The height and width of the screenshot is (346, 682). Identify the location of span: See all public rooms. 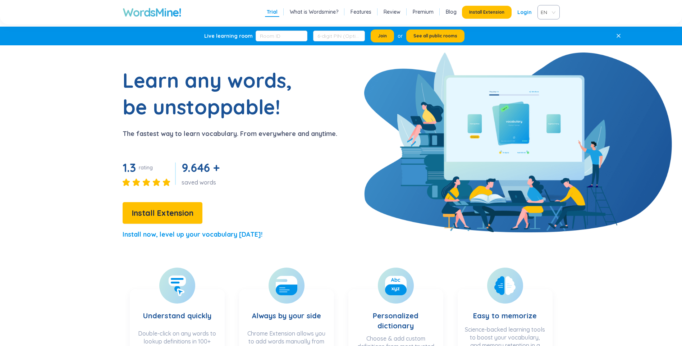
(436, 36).